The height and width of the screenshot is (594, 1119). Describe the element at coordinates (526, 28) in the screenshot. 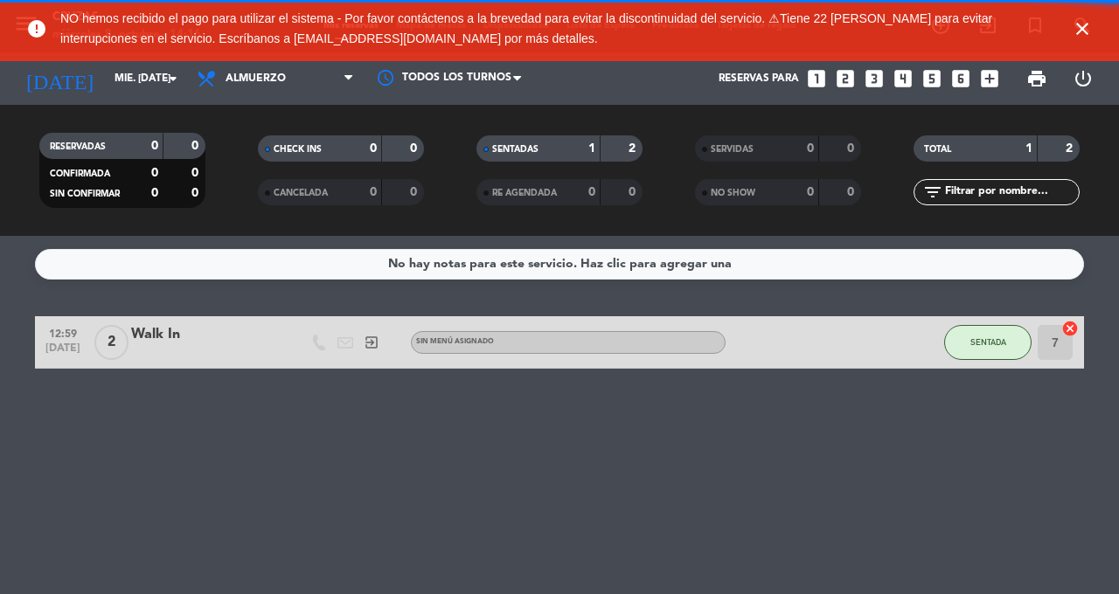

I see `span: NO hemos recibido el pago para utilizar el sistema - Por favor contáctenos a la brevedad para evi...` at that location.